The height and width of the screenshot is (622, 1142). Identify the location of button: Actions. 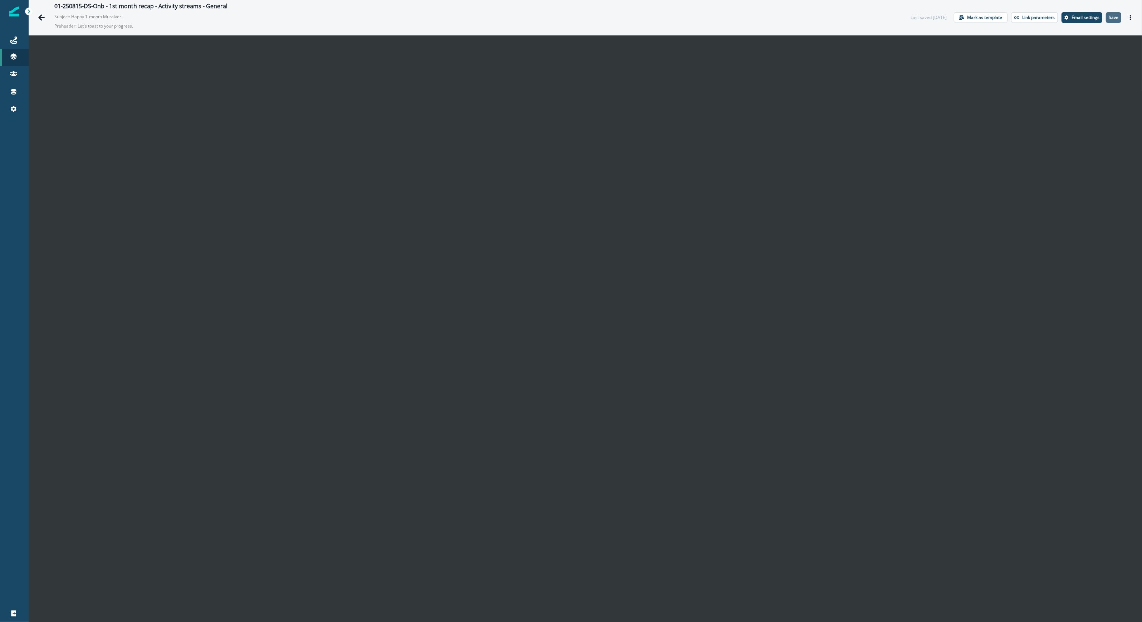
(1130, 18).